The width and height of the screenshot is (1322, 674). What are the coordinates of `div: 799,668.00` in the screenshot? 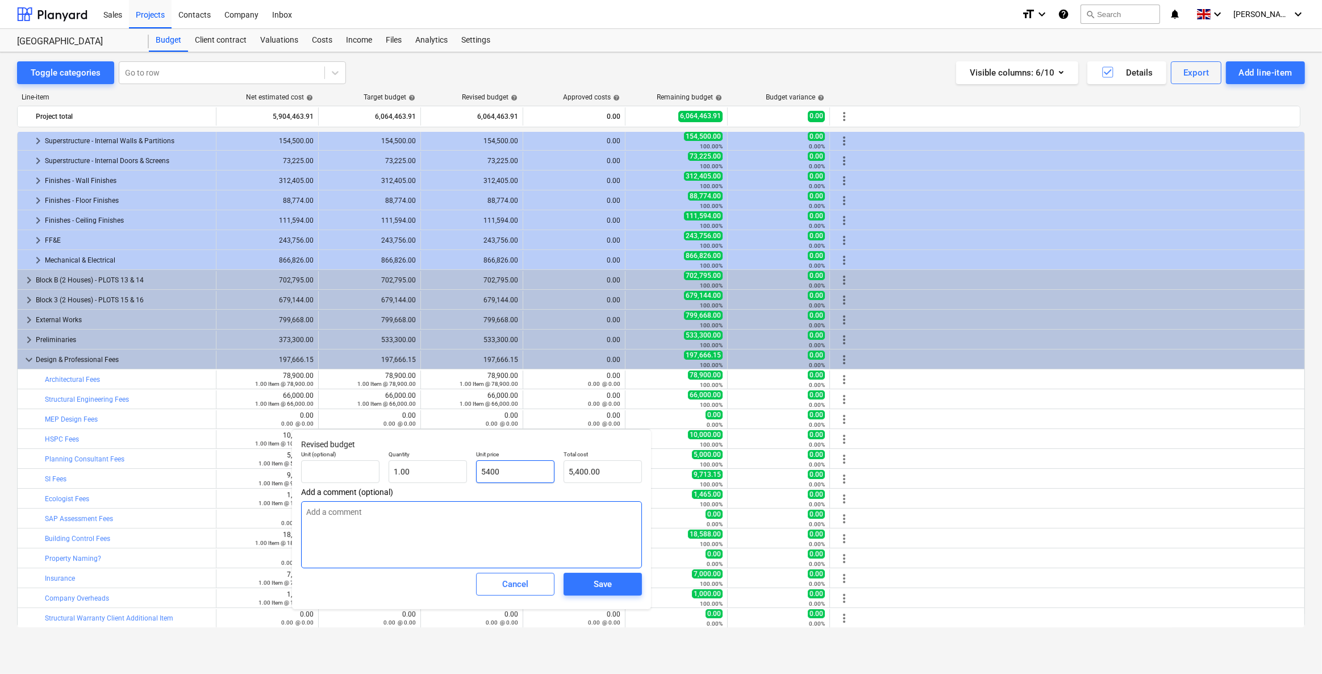 It's located at (267, 320).